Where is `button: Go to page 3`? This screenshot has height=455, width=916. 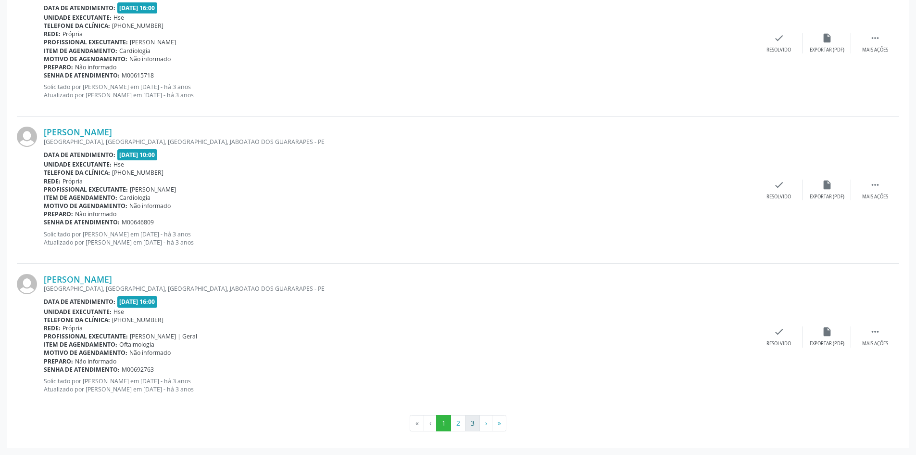
button: Go to page 3 is located at coordinates (472, 423).